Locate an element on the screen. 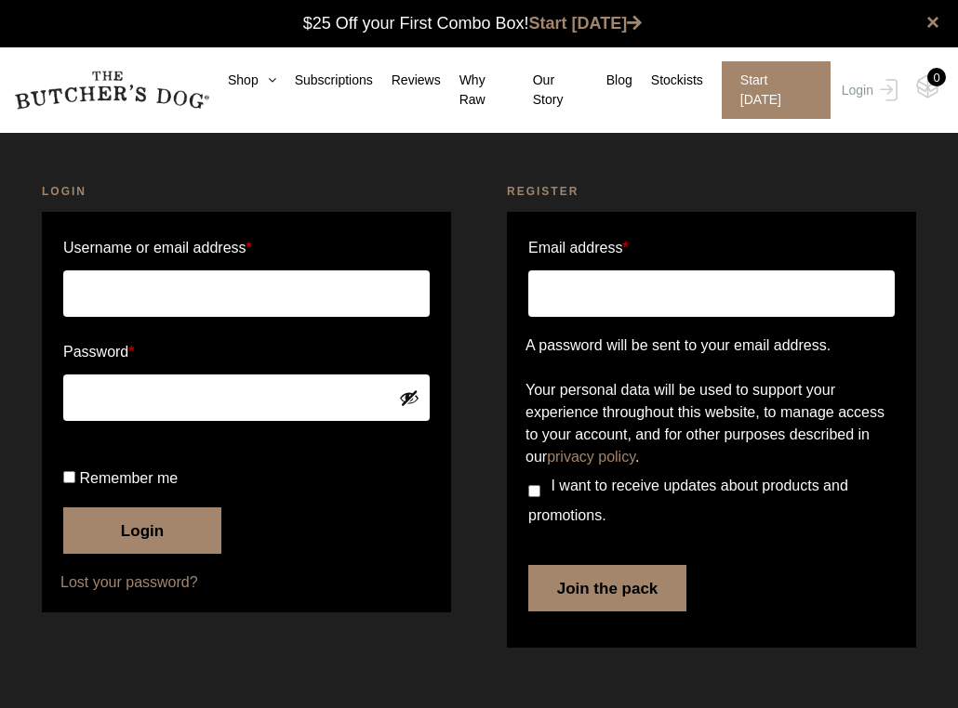 The height and width of the screenshot is (708, 958). input: I want to receive updates about products and promotions. is located at coordinates (534, 491).